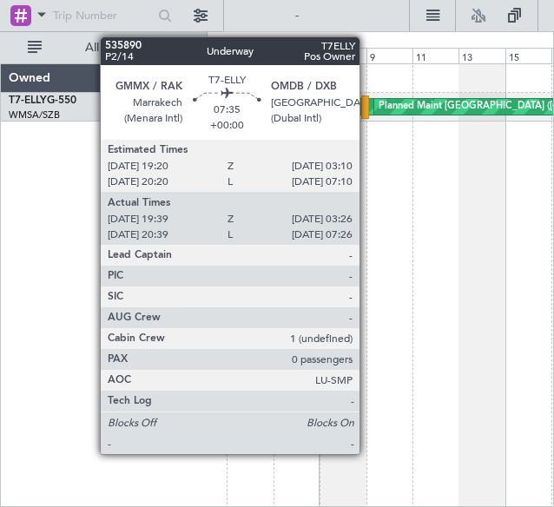  Describe the element at coordinates (28, 101) in the screenshot. I see `span: T7-ELLY` at that location.